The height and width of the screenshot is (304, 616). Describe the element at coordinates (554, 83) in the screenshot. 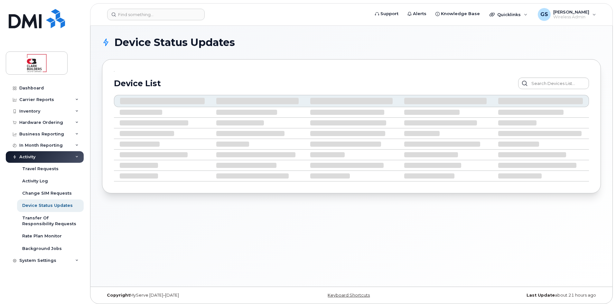

I see `input: Search Devices List...` at that location.